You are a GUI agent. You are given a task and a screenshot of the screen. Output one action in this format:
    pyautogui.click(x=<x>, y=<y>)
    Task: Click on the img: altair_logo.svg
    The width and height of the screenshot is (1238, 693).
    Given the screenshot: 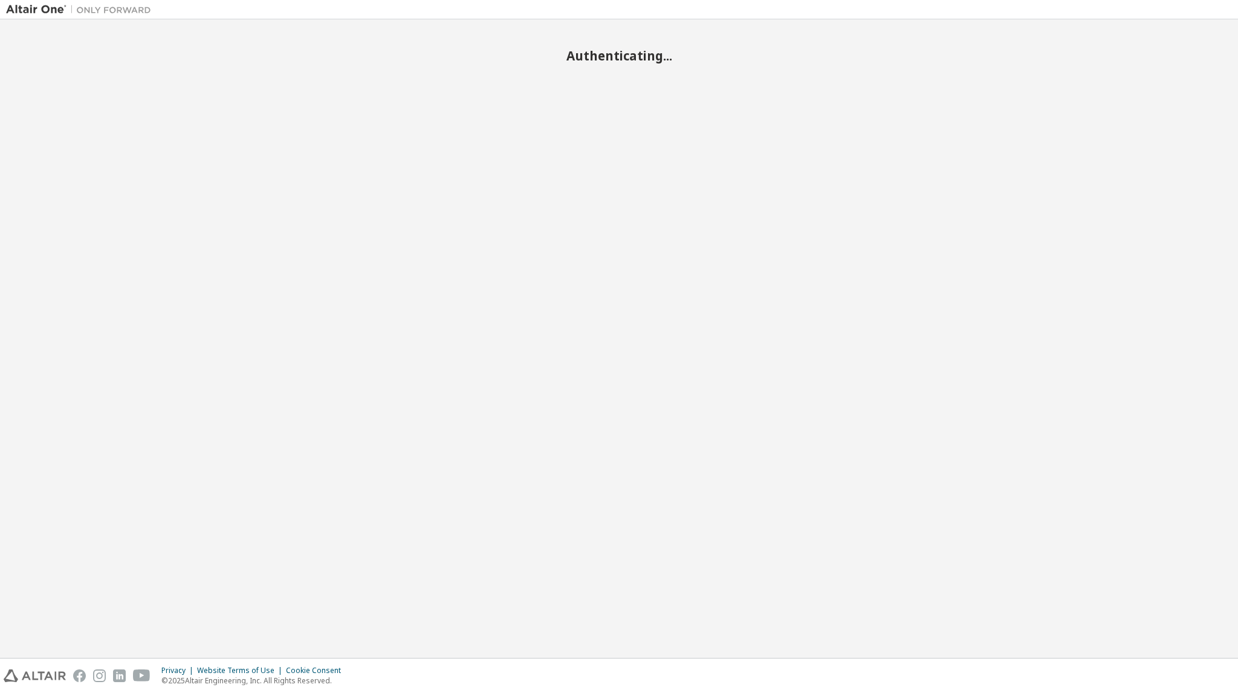 What is the action you would take?
    pyautogui.click(x=34, y=675)
    